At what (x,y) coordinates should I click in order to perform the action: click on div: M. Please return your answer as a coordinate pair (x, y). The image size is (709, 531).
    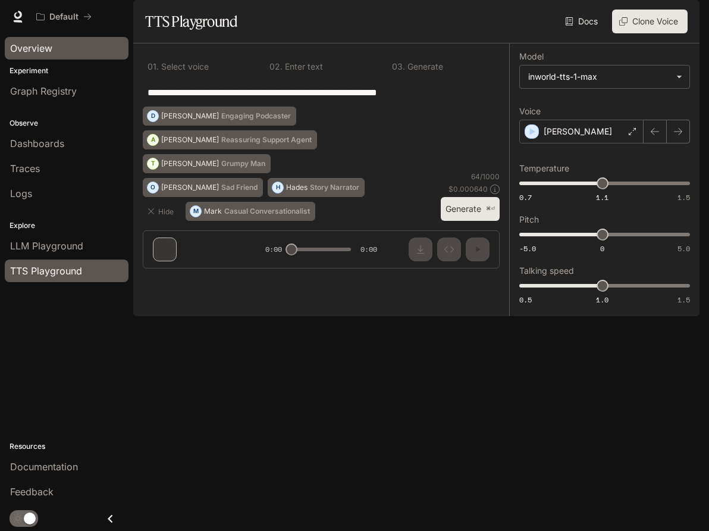
    Looking at the image, I should click on (196, 211).